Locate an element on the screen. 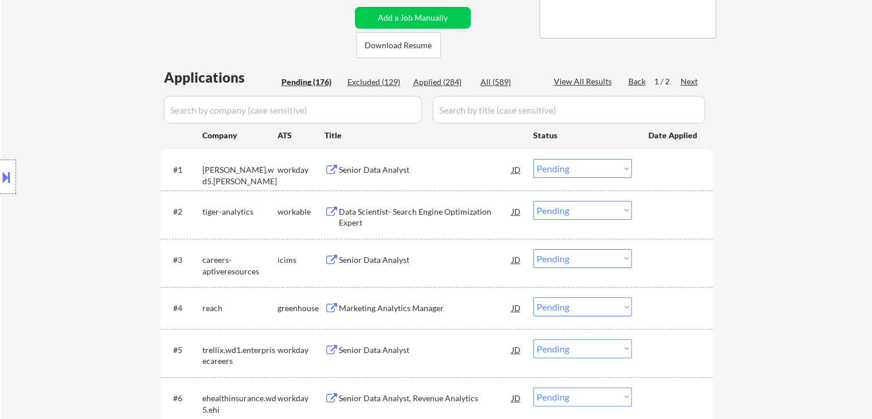 The width and height of the screenshot is (872, 419). div: Title is located at coordinates (423, 135).